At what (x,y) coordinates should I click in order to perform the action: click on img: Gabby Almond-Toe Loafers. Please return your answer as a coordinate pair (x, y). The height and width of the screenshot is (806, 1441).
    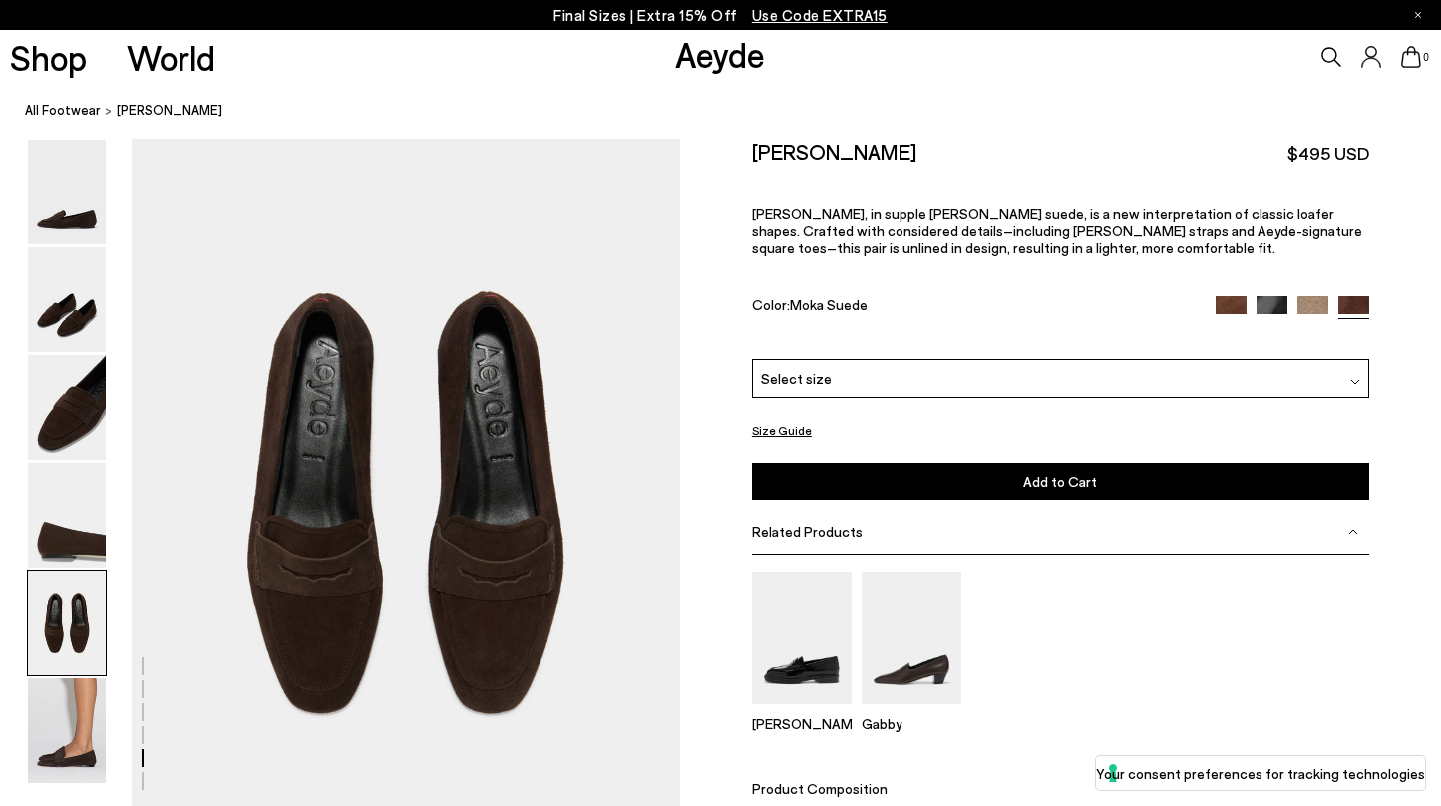
    Looking at the image, I should click on (912, 637).